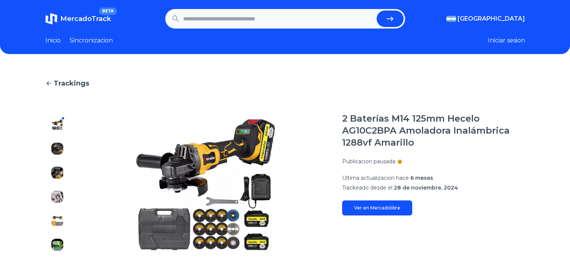  I want to click on span: Trackings, so click(71, 83).